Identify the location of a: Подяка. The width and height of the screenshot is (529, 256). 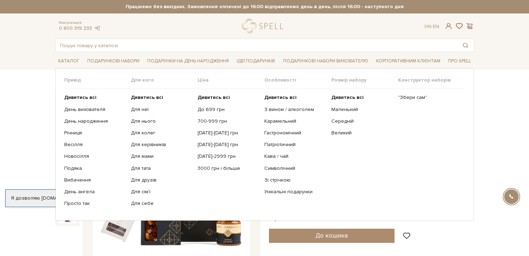
(95, 169).